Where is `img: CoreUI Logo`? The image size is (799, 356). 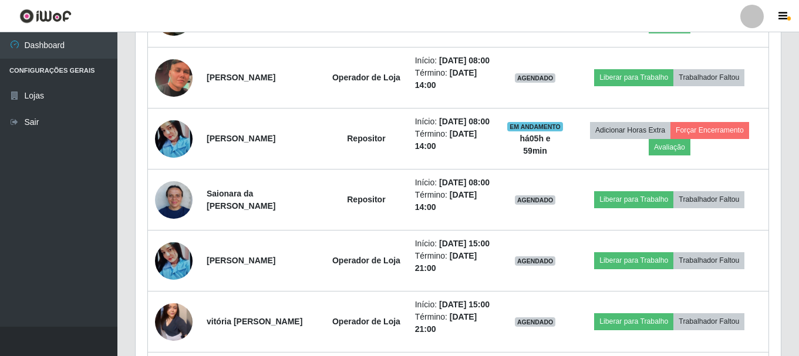 img: CoreUI Logo is located at coordinates (45, 16).